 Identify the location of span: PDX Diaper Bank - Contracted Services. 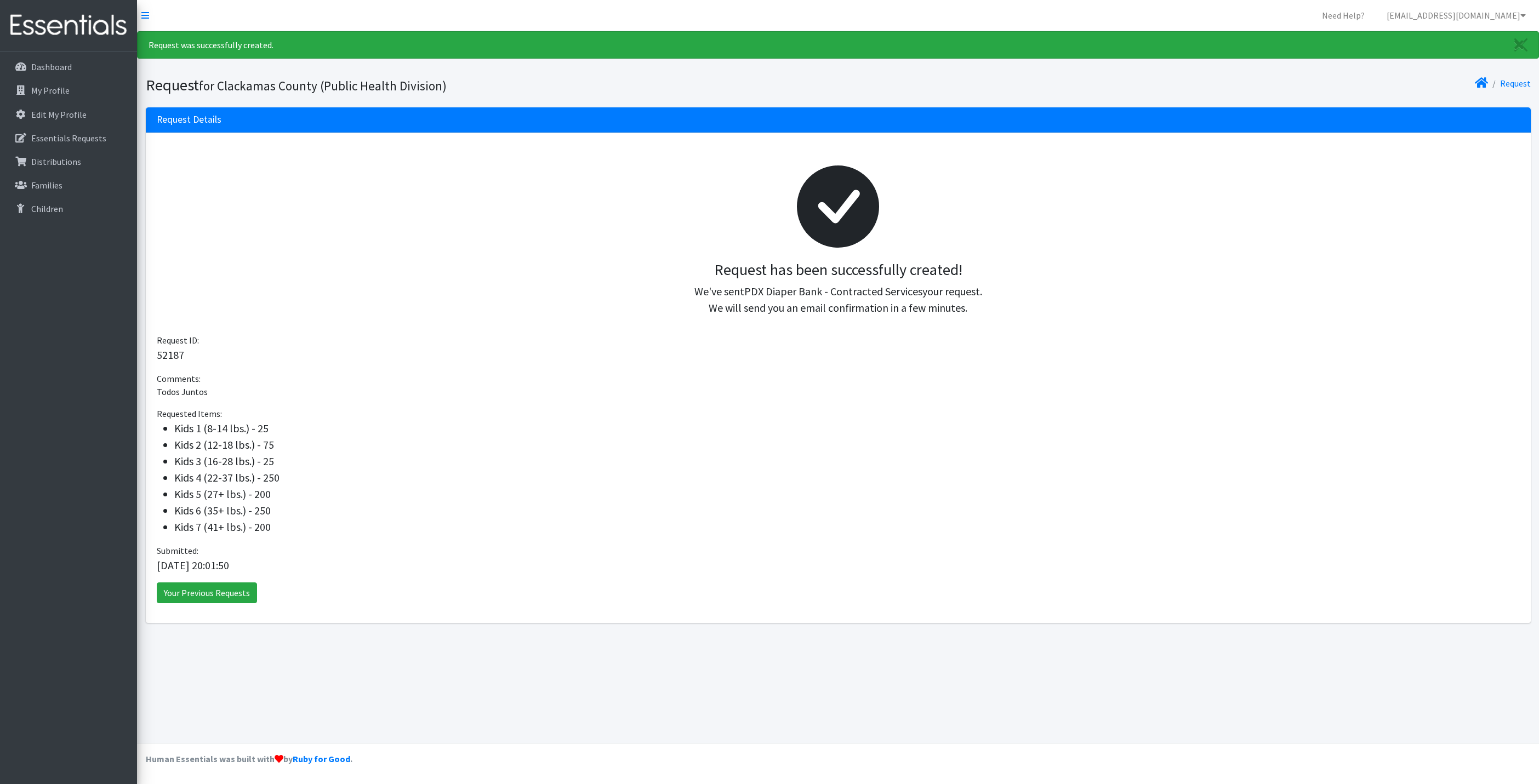
(833, 291).